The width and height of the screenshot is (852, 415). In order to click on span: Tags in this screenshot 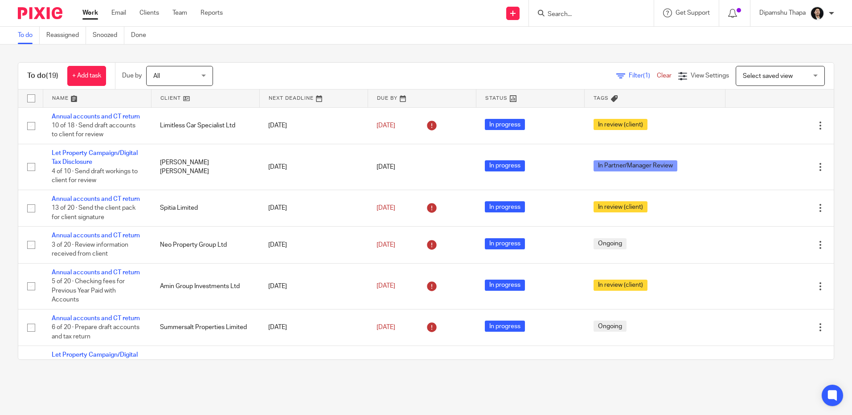, I will do `click(601, 98)`.